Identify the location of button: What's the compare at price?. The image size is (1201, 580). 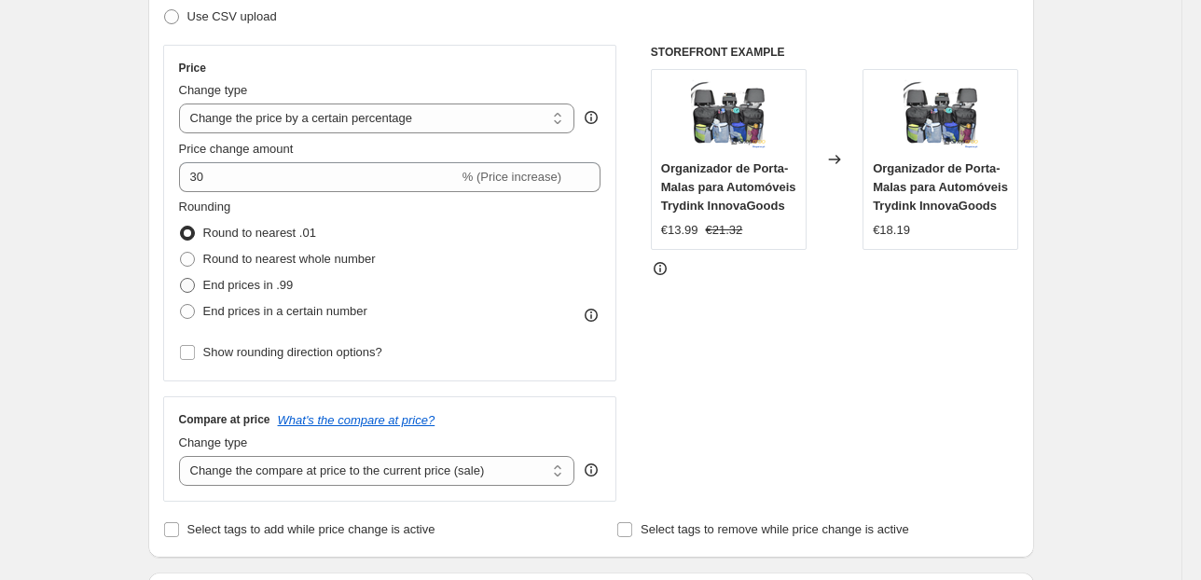
(356, 420).